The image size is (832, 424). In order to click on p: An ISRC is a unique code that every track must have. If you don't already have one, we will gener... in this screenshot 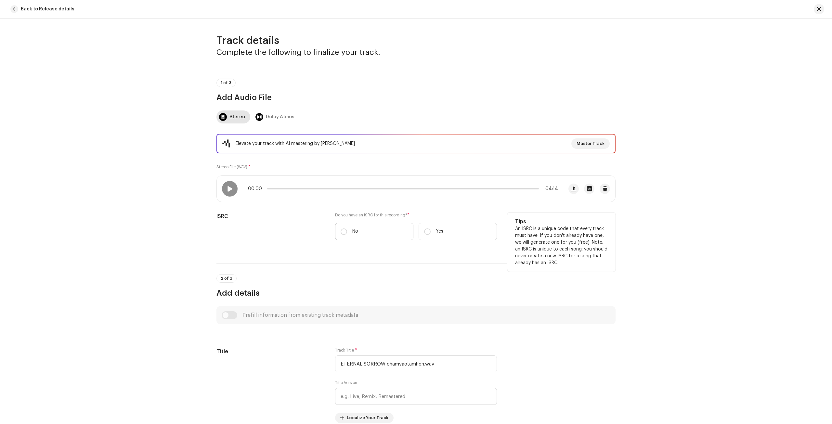, I will do `click(561, 246)`.